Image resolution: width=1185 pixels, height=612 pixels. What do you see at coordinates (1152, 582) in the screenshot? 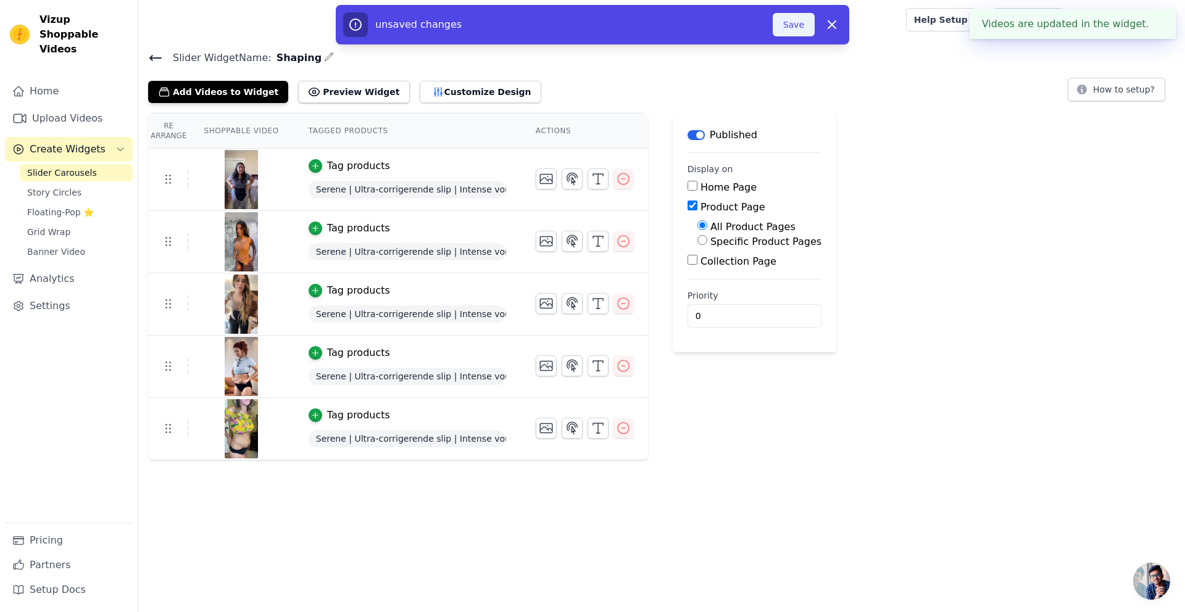
I see `div: Open de chat` at bounding box center [1152, 582].